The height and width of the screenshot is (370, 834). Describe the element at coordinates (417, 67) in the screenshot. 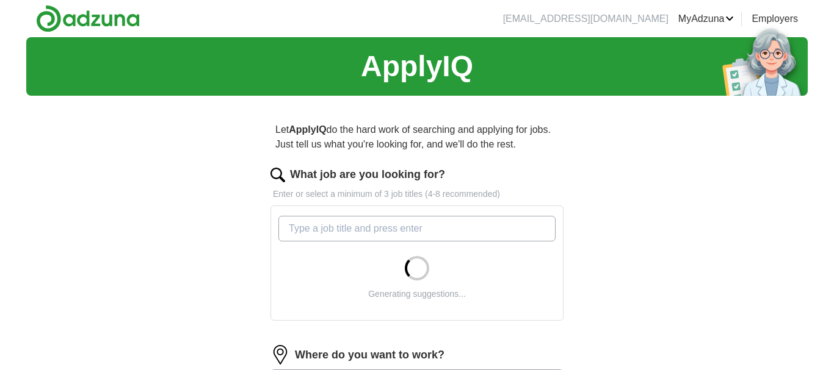

I see `h1: ApplyIQ` at that location.